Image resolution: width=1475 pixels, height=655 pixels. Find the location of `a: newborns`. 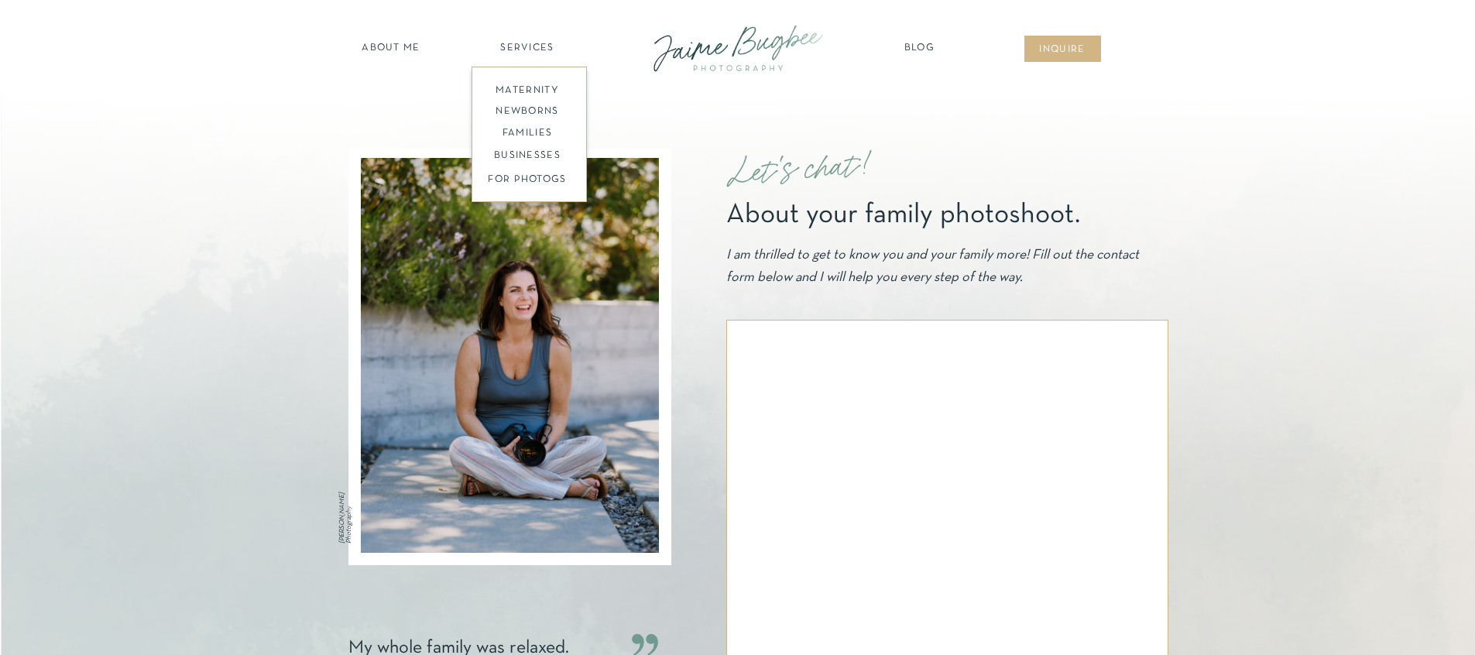

a: newborns is located at coordinates (527, 113).